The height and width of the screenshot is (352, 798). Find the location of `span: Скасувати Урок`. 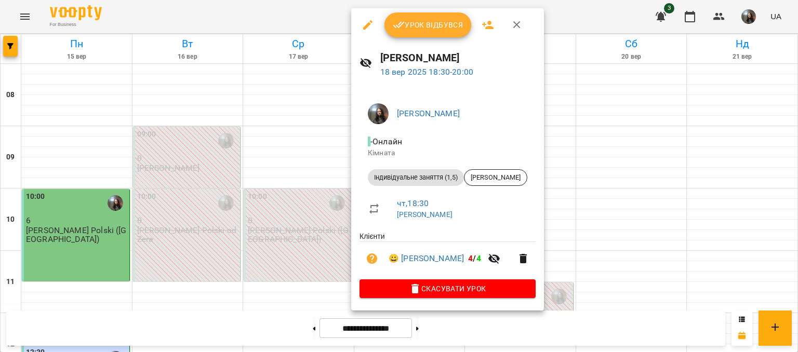

span: Скасувати Урок is located at coordinates (447, 289).